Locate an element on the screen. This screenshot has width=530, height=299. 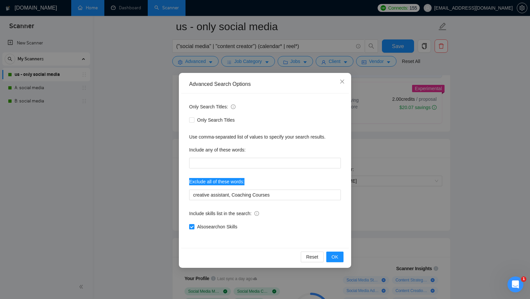
span: 1 is located at coordinates (524, 279).